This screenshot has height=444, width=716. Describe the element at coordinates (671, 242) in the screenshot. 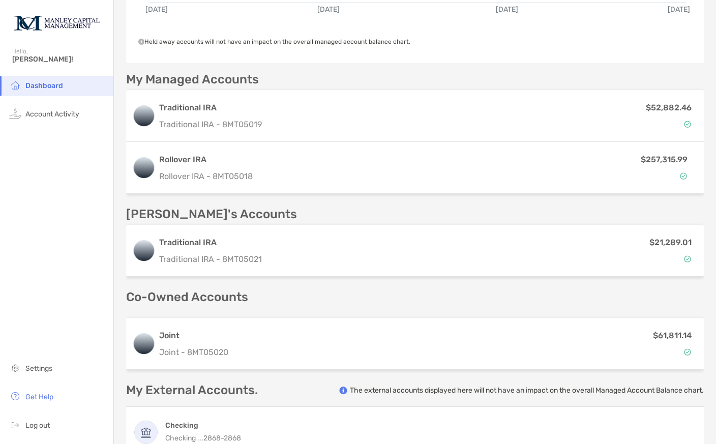

I see `p: $21,289.01` at that location.